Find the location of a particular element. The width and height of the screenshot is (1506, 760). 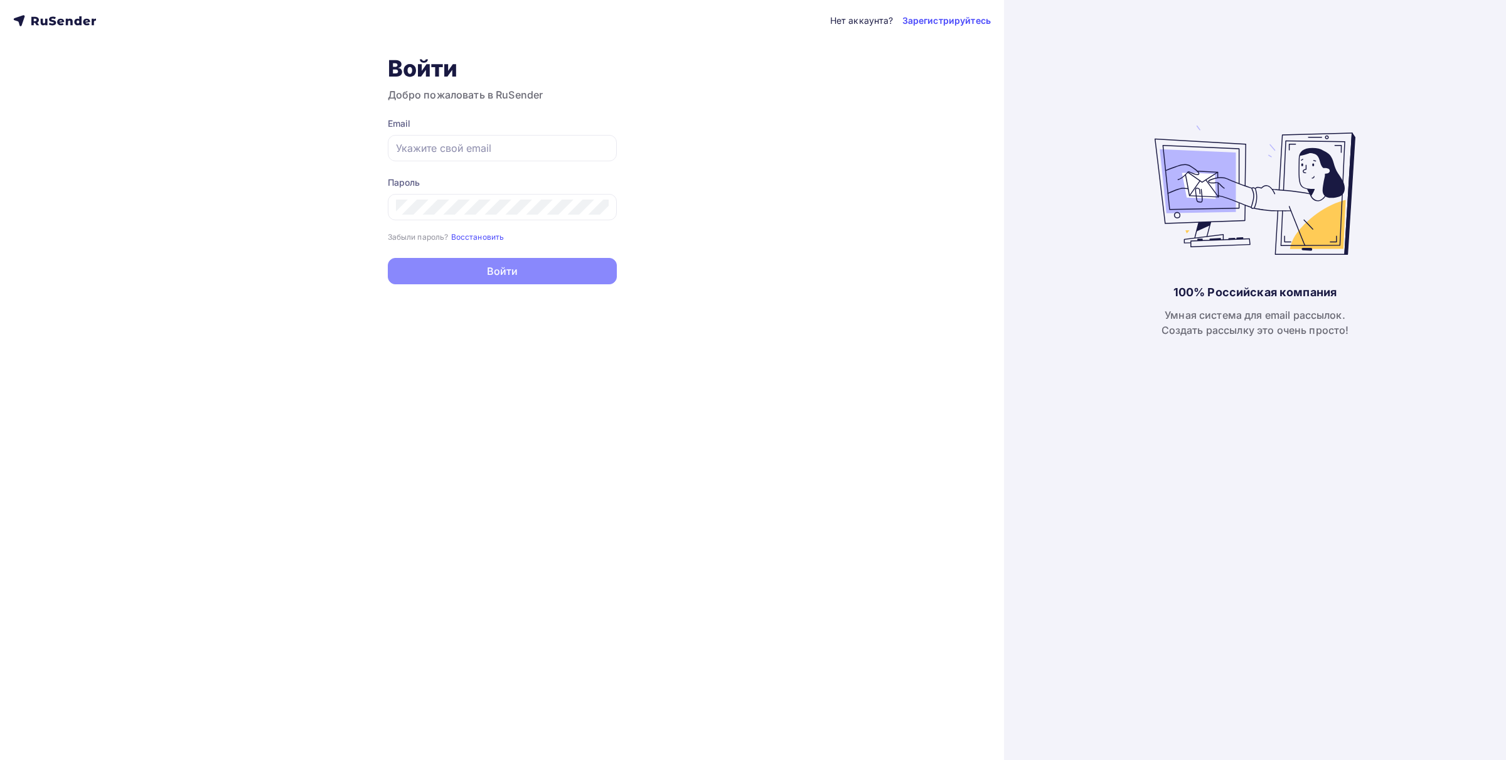

div: Email is located at coordinates (502, 124).